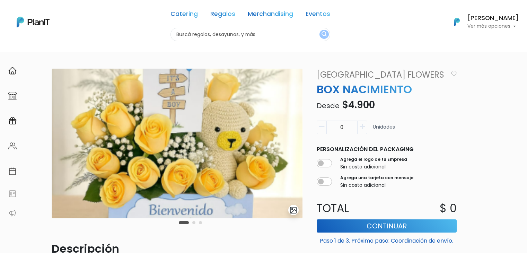 The image size is (527, 253). Describe the element at coordinates (250, 34) in the screenshot. I see `input: Buscá regalos, desayunos, y más` at that location.